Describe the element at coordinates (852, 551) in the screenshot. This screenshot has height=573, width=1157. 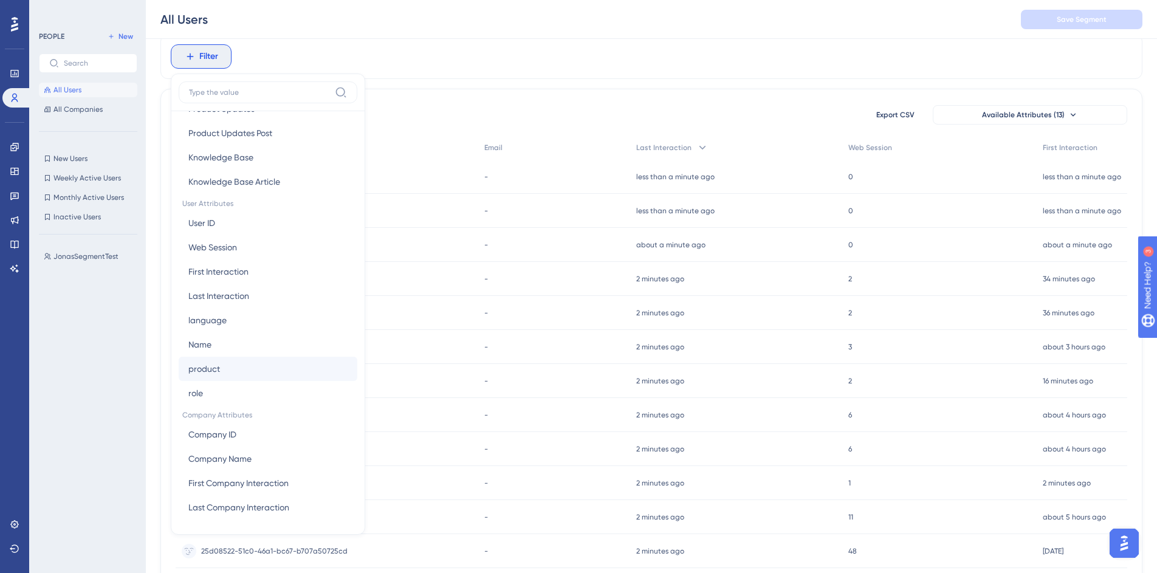
I see `span: 48` at that location.